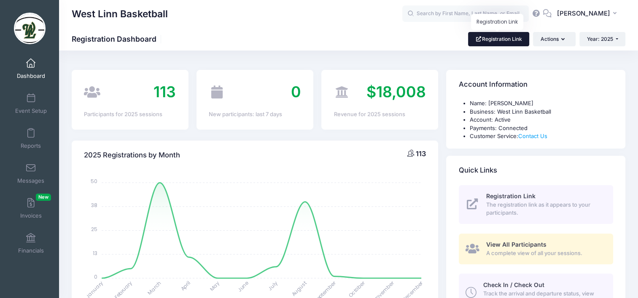 This screenshot has height=298, width=638. Describe the element at coordinates (379, 115) in the screenshot. I see `div: Revenue for 2025 sessions` at that location.